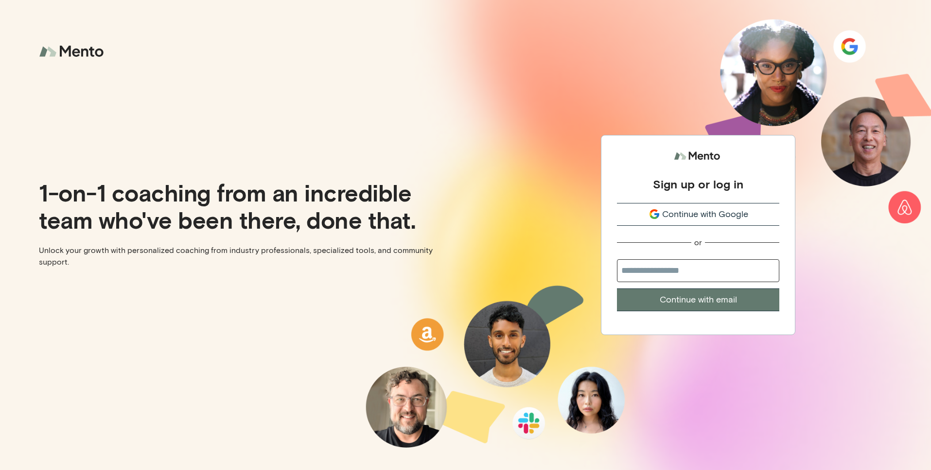 The image size is (931, 470). I want to click on img: logo.svg, so click(698, 156).